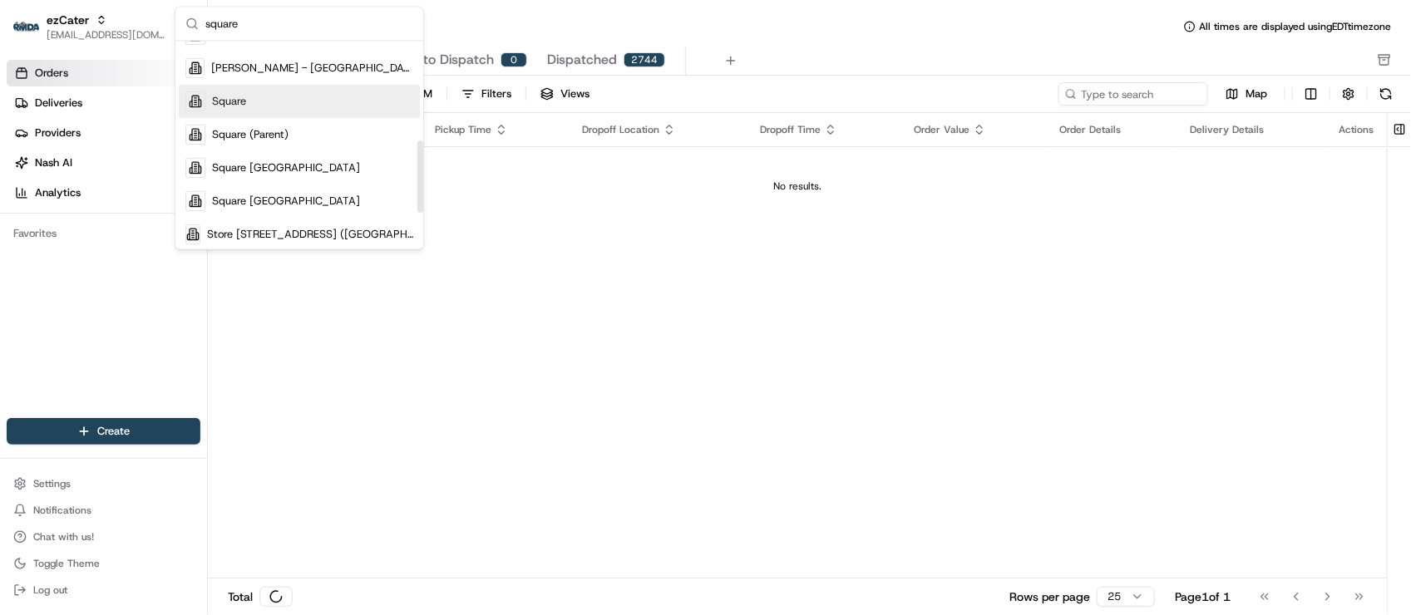 This screenshot has width=1411, height=615. I want to click on button: Settings, so click(103, 484).